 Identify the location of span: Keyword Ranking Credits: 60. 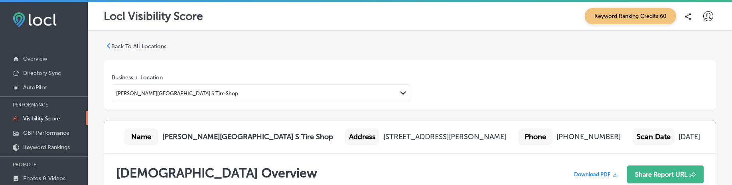
(630, 16).